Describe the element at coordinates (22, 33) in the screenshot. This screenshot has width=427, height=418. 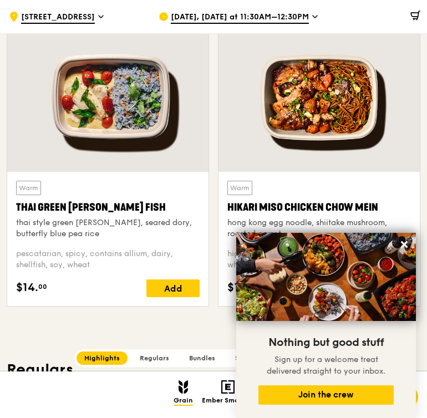
I see `img: website_grey.svg` at that location.